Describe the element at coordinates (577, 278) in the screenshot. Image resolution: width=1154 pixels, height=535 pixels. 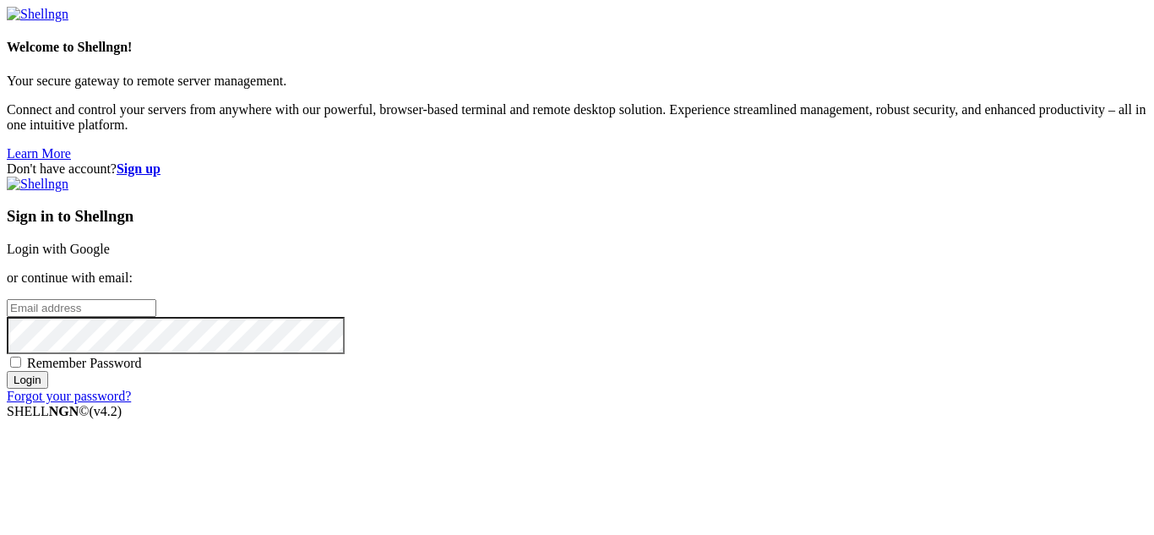
I see `p: or continue with email:` at that location.